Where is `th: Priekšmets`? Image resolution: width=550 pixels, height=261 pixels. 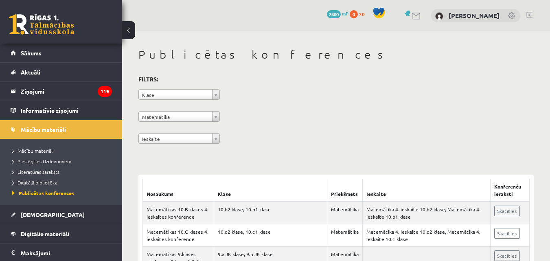
th: Priekšmets is located at coordinates (344, 190).